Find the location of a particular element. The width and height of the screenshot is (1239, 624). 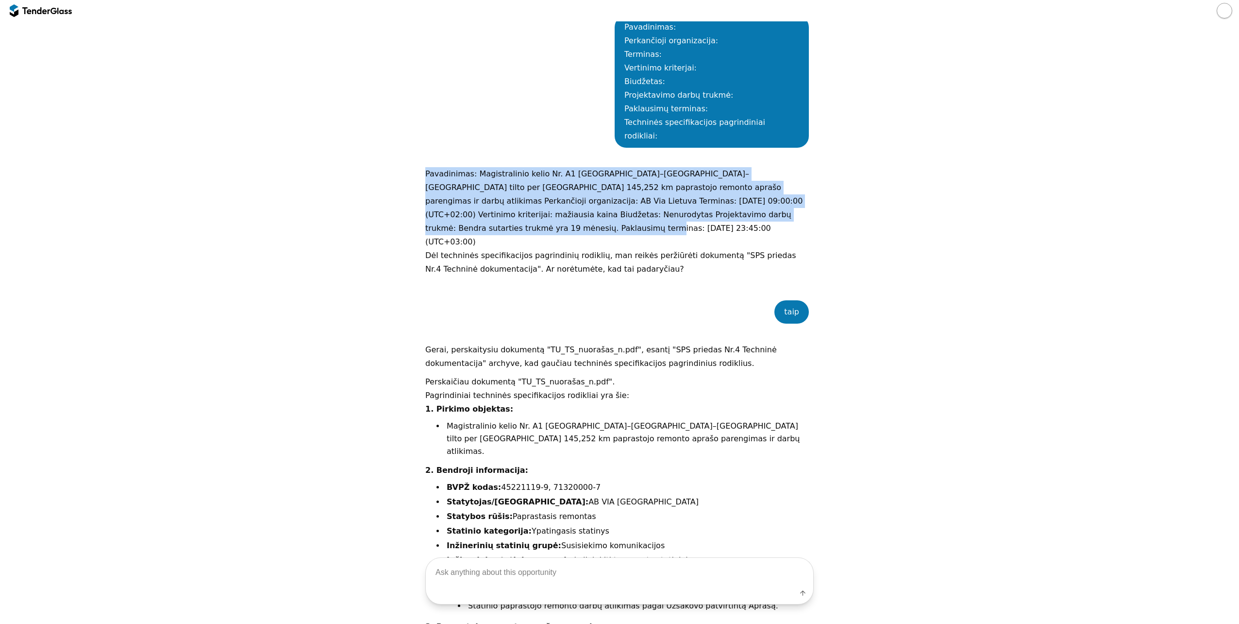

p: Gerai, perskaitysiu dokumentą "TU_TS_nuorašas_n.pdf", esantį "SPS priedas Nr.4 Techninė dokumenta... is located at coordinates (620, 356).